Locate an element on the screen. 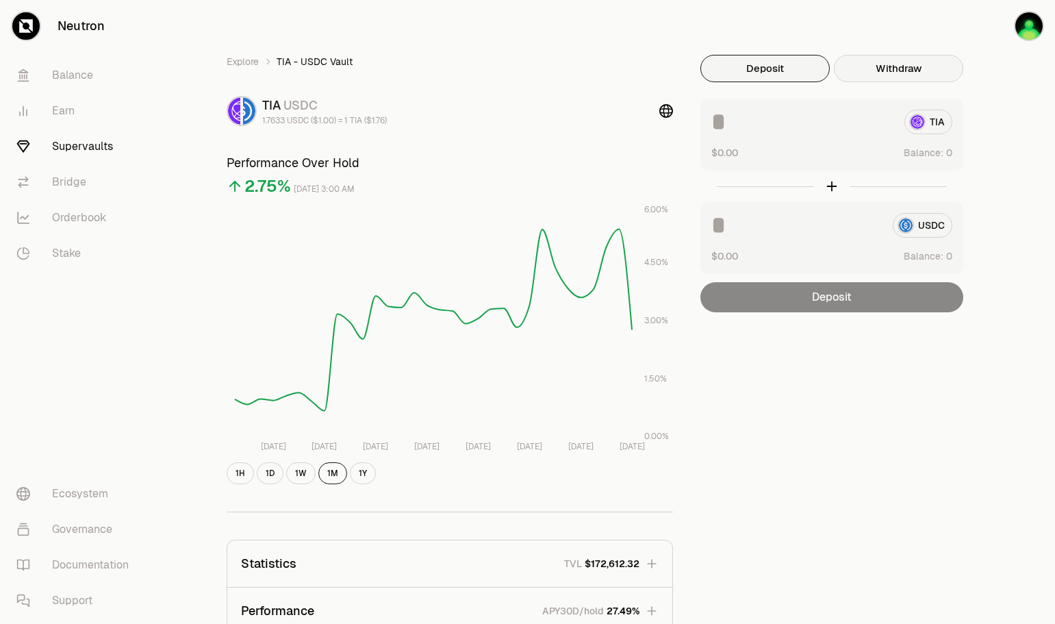 The width and height of the screenshot is (1055, 624). img: USDC Logo is located at coordinates (249, 111).